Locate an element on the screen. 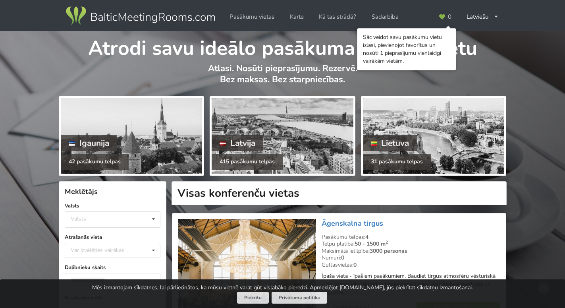 This screenshot has height=308, width=565. a: Privātuma politika is located at coordinates (299, 297).